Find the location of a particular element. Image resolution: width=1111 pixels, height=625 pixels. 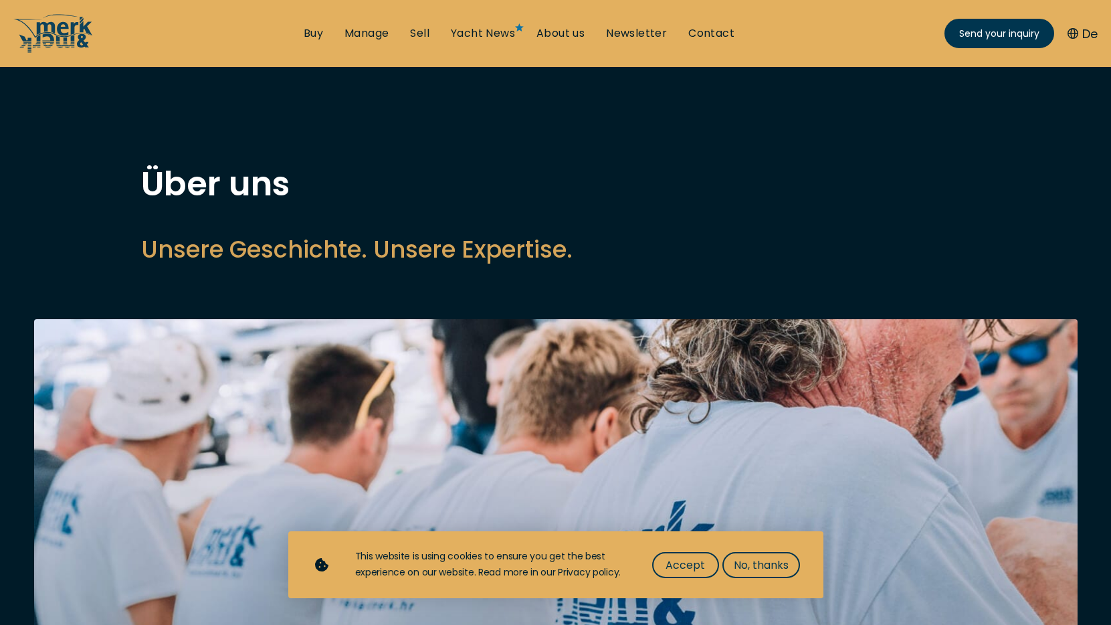

a: Newsletter is located at coordinates (636, 33).